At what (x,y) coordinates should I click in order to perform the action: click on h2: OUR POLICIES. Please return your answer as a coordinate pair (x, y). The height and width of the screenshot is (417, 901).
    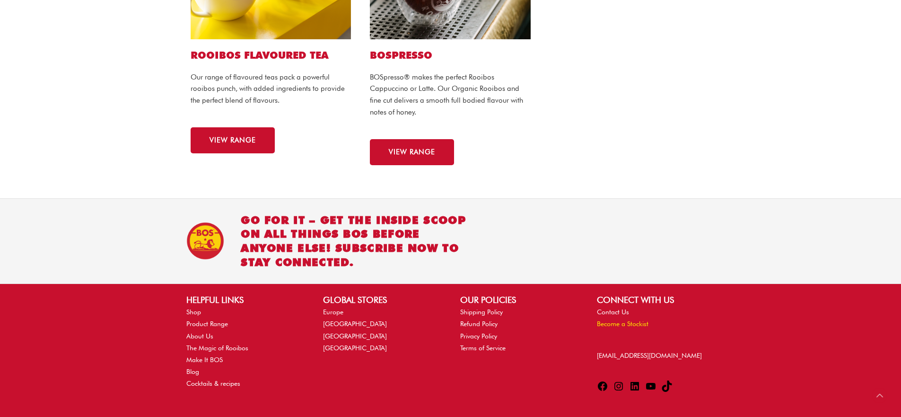
    Looking at the image, I should click on (519, 300).